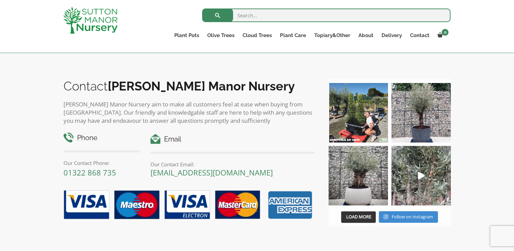 Image resolution: width=514 pixels, height=251 pixels. I want to click on a: Plant Pots, so click(187, 35).